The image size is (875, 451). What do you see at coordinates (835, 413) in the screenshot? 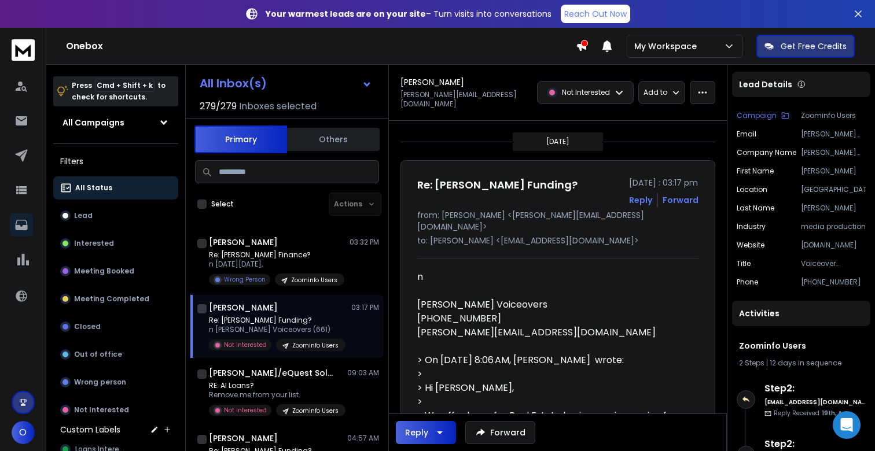
I see `span: 19th, Aug` at bounding box center [835, 413].